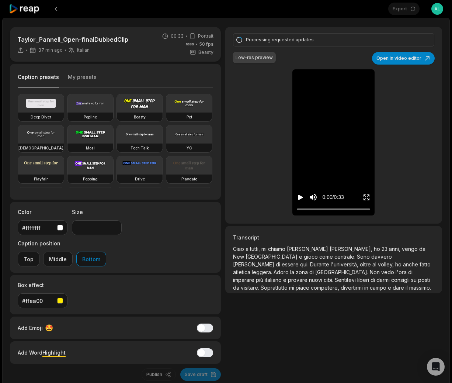 This screenshot has width=452, height=383. Describe the element at coordinates (189, 117) in the screenshot. I see `h3: Pet` at that location.